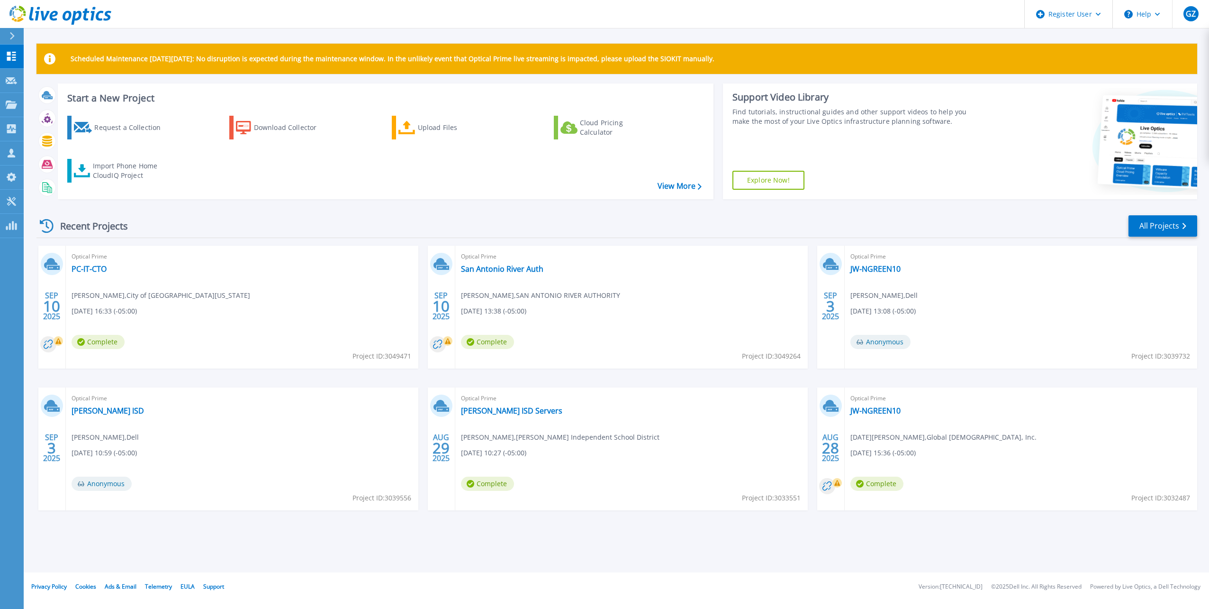  Describe the element at coordinates (502, 269) in the screenshot. I see `a: San Antonio River Auth` at that location.